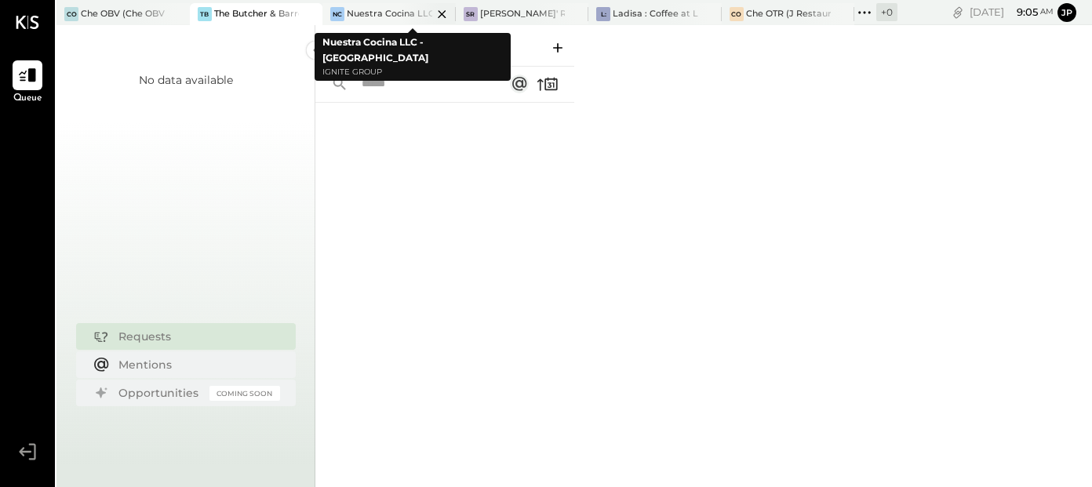 The width and height of the screenshot is (1092, 487). I want to click on div: Che OTR (J Restaurant LLC) - Ignite, so click(789, 14).